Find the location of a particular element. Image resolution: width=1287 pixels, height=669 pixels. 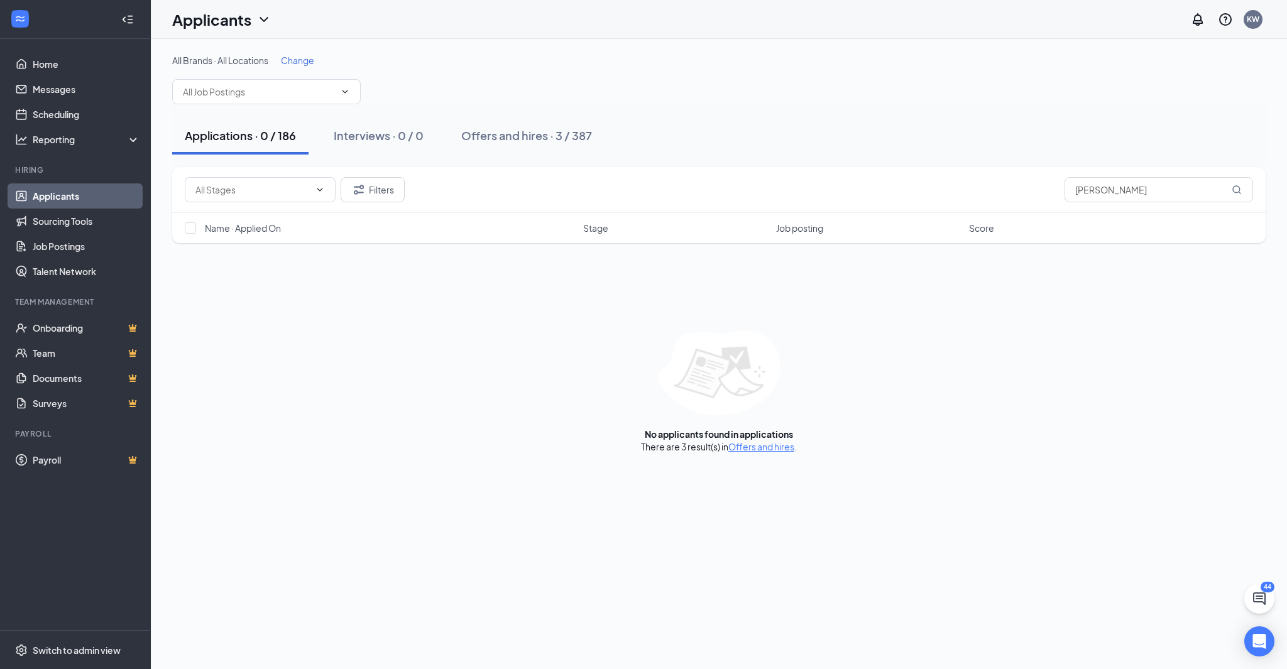

svg: ChatActive is located at coordinates (1259, 599).